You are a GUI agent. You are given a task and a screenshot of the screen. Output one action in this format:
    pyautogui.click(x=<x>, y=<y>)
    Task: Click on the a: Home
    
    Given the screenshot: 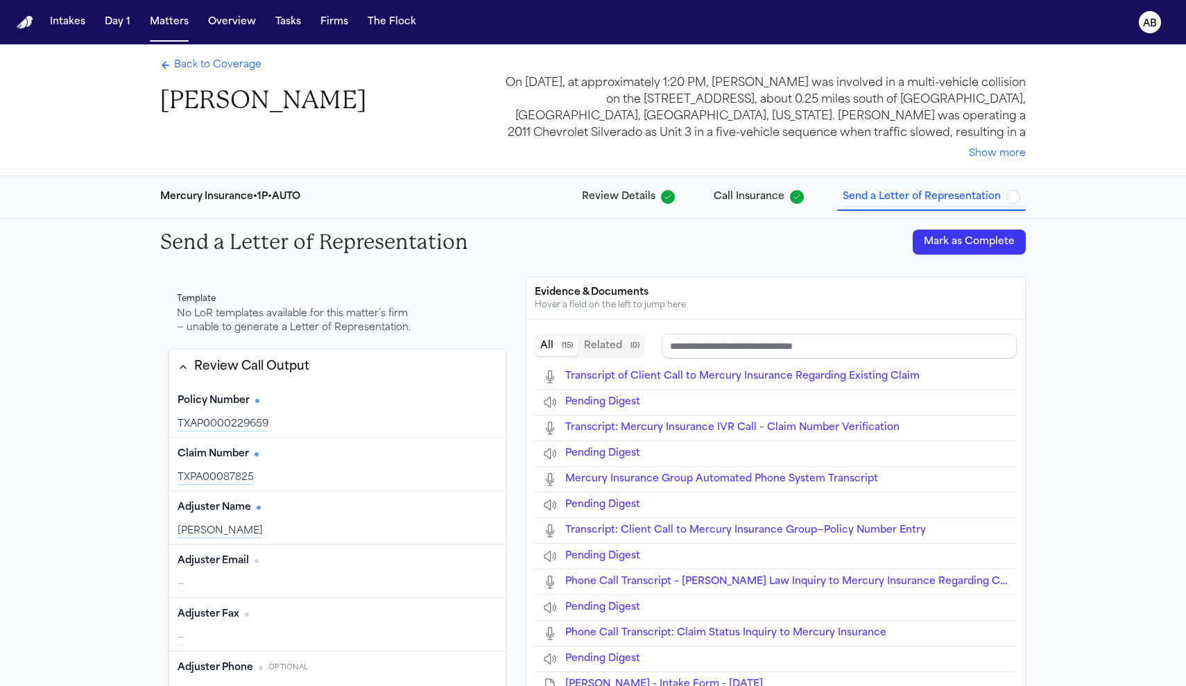 What is the action you would take?
    pyautogui.click(x=25, y=22)
    